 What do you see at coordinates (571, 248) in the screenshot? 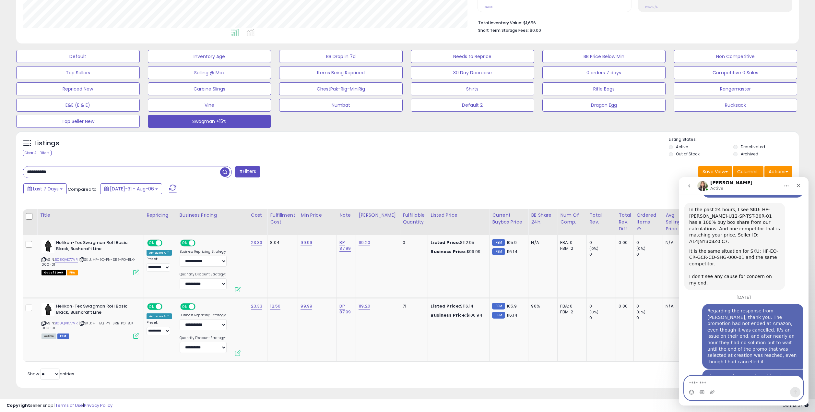
I see `div: FBM: 2` at bounding box center [571, 248].